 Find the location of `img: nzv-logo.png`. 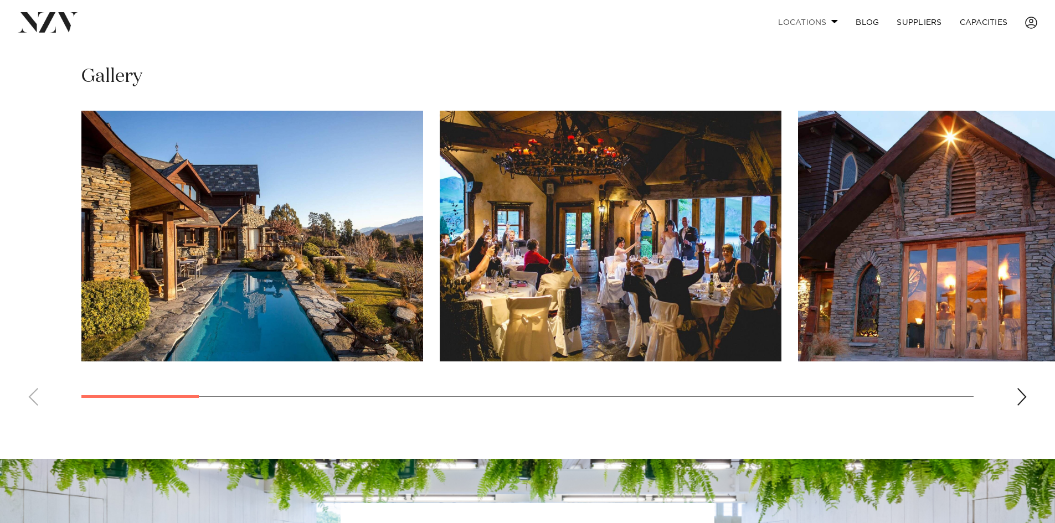

img: nzv-logo.png is located at coordinates (48, 22).